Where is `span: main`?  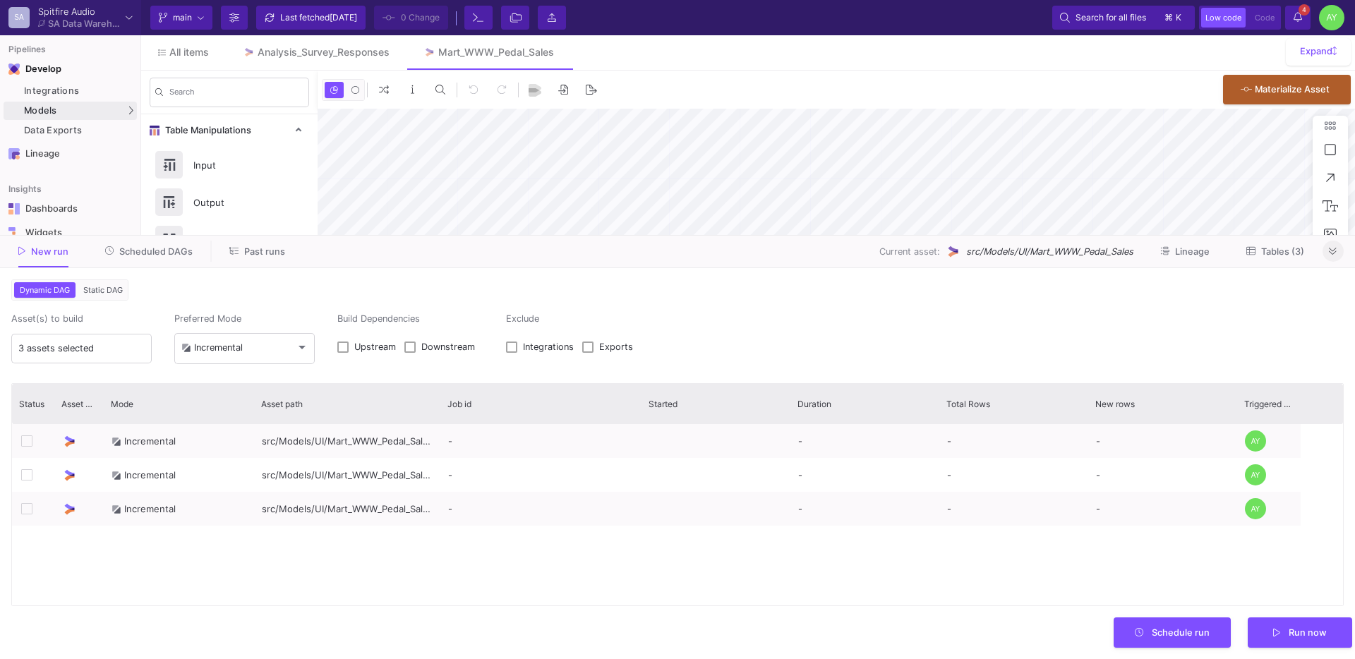 span: main is located at coordinates (182, 18).